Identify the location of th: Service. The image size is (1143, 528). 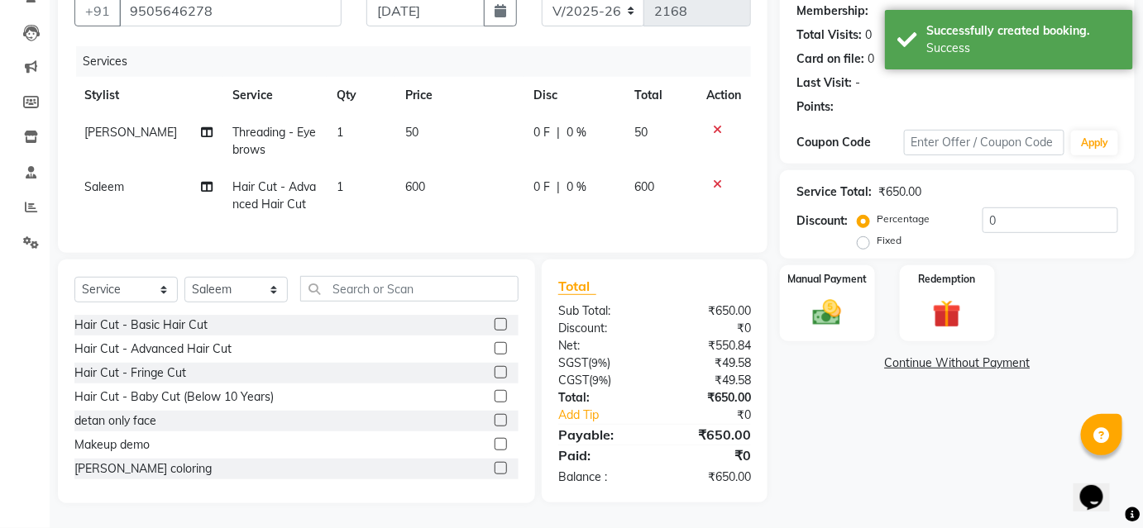
(274, 95).